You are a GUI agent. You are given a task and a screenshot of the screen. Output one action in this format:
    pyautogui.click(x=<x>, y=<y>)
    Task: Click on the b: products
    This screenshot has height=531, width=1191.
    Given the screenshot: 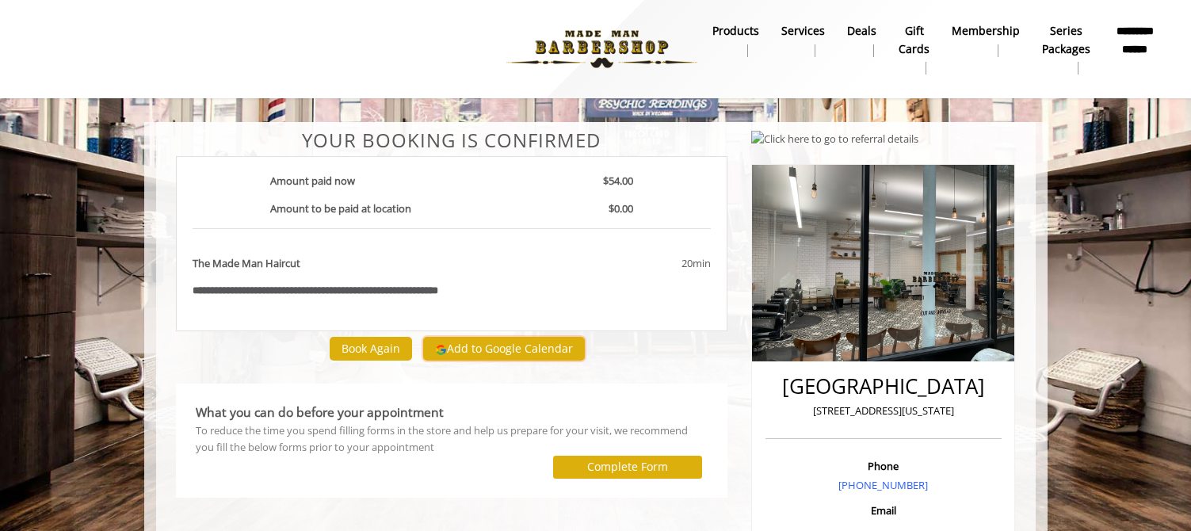 What is the action you would take?
    pyautogui.click(x=735, y=31)
    